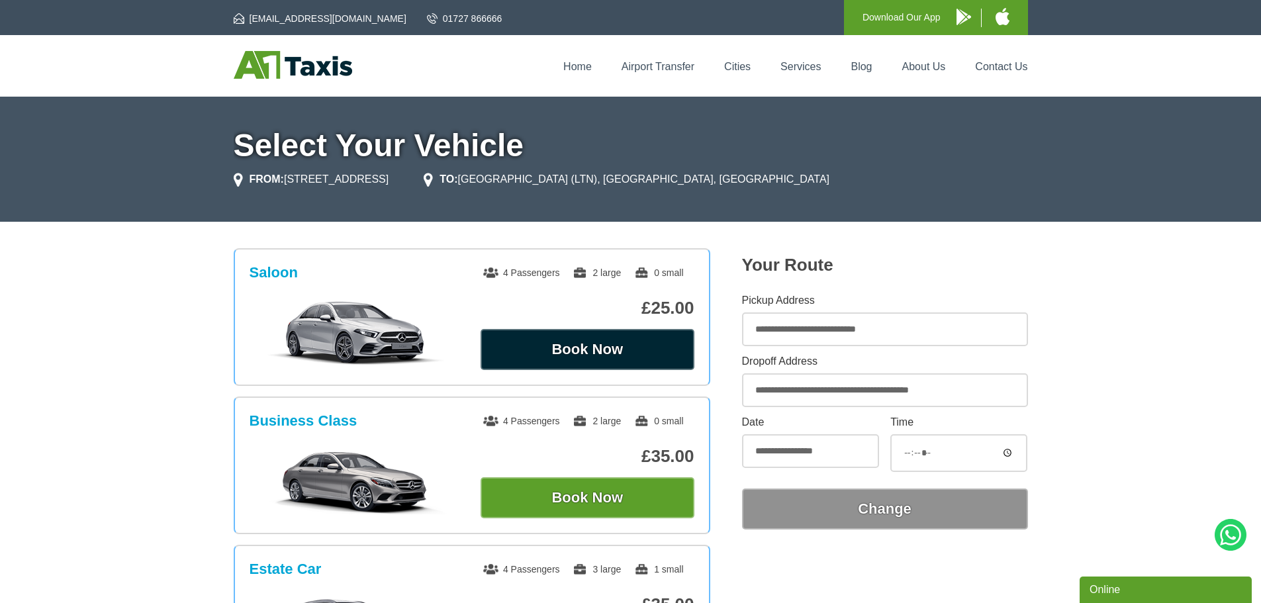 The width and height of the screenshot is (1261, 603). Describe the element at coordinates (577, 66) in the screenshot. I see `a: Home` at that location.